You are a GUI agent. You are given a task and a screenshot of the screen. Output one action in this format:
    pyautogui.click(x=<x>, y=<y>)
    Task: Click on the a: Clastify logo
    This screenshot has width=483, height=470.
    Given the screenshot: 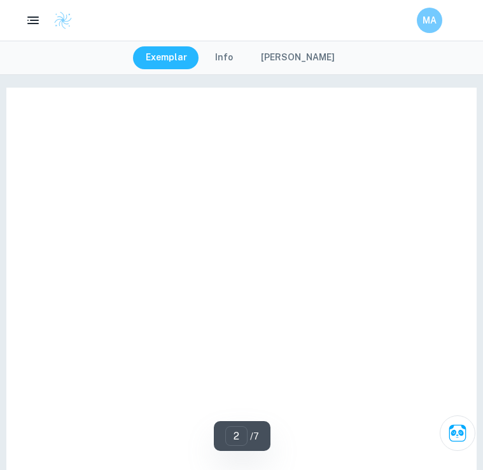 What is the action you would take?
    pyautogui.click(x=59, y=20)
    